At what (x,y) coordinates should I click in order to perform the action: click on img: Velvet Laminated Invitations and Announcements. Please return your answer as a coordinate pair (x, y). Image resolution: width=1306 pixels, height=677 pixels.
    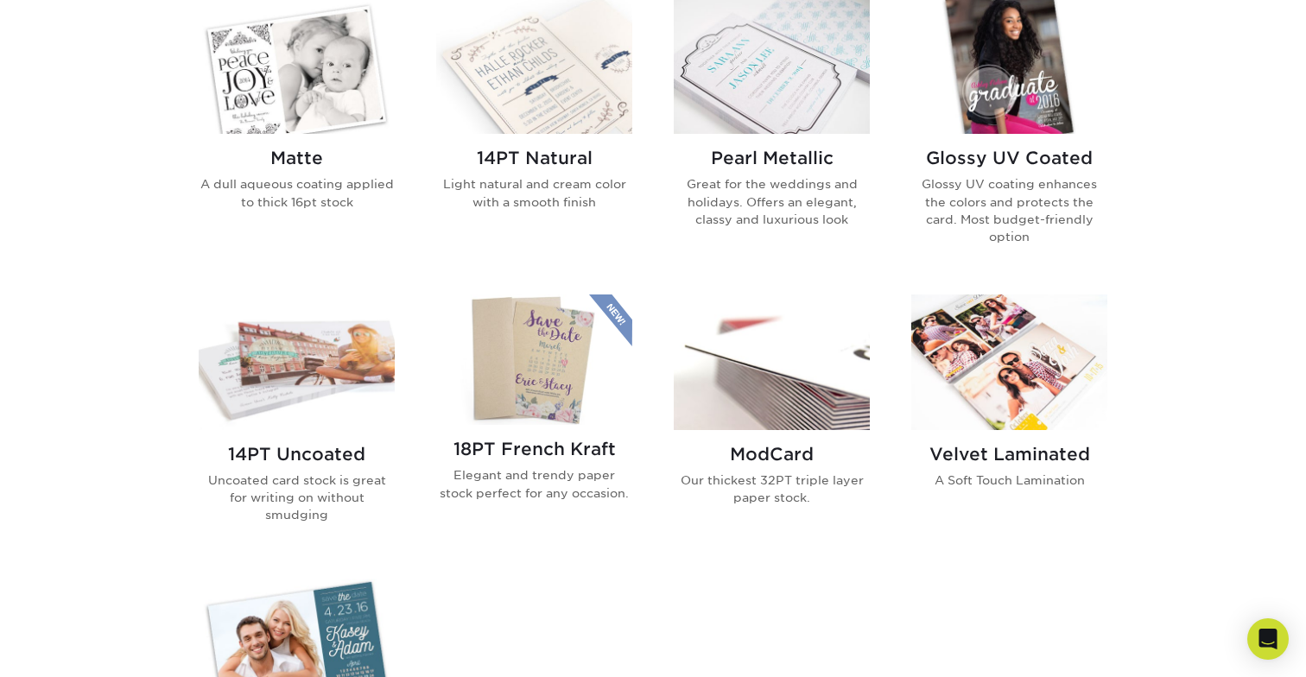
    Looking at the image, I should click on (1009, 362).